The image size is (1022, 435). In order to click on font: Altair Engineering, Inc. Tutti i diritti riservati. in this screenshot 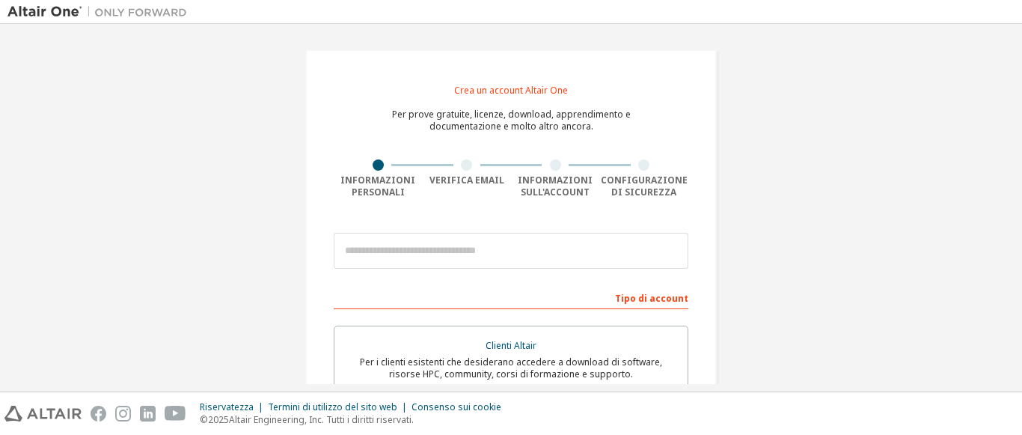, I will do `click(321, 419)`.